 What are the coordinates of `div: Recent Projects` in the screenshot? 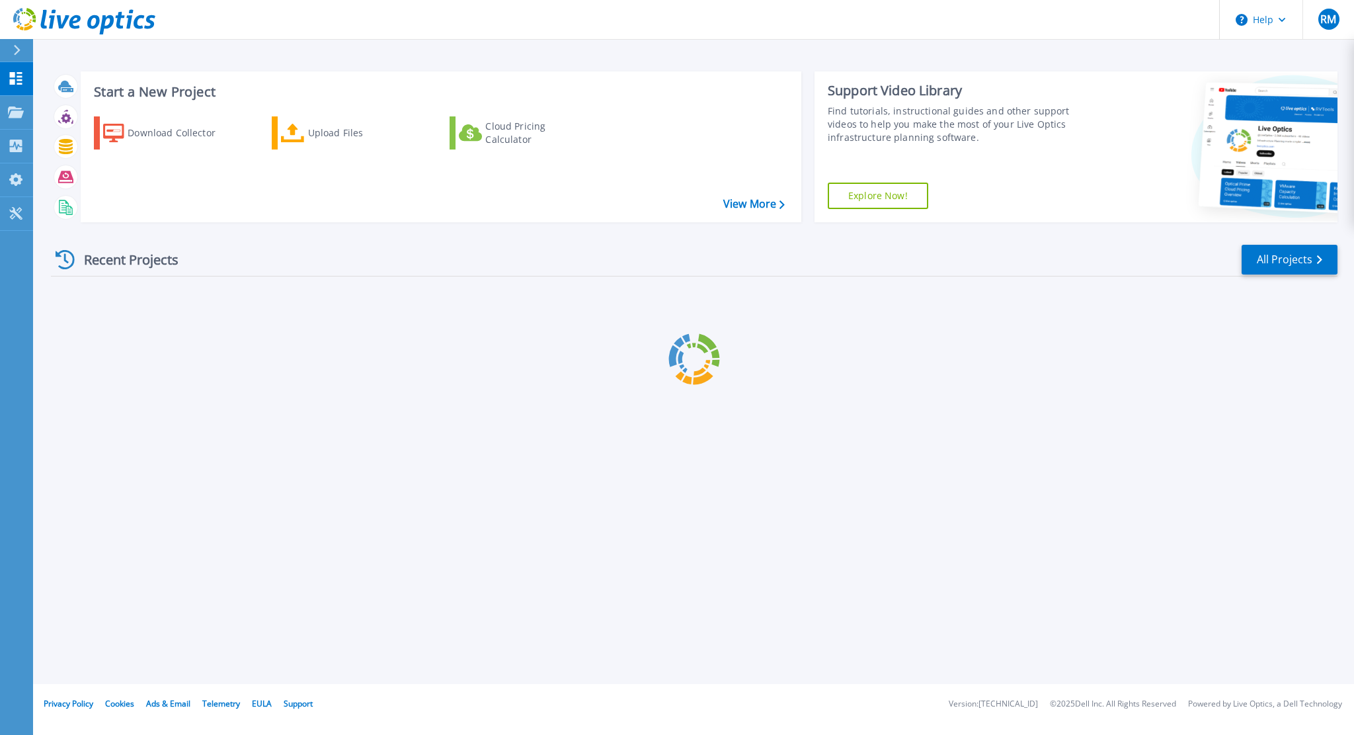 It's located at (124, 259).